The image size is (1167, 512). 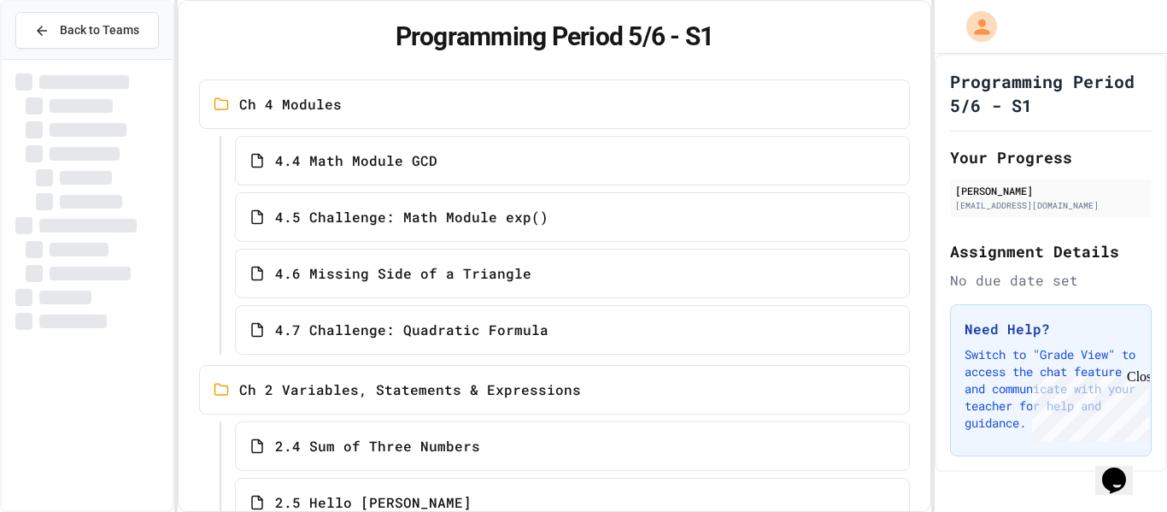 What do you see at coordinates (974, 26) in the screenshot?
I see `div: My Account` at bounding box center [974, 26].